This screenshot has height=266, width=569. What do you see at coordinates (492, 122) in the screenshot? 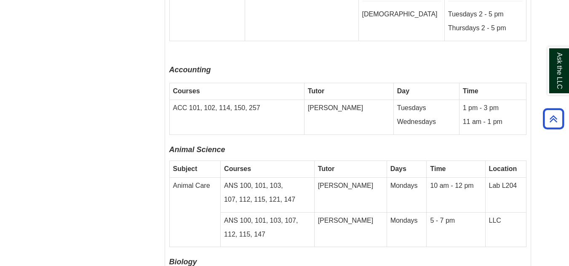
I see `p: 11 am - 1 pm` at bounding box center [492, 122].